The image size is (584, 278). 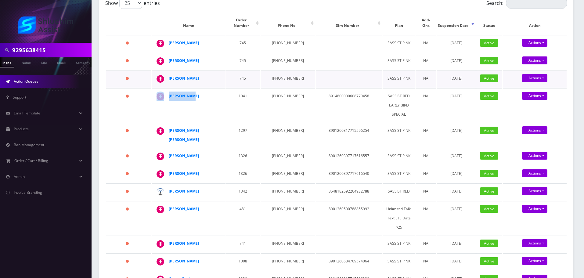 What do you see at coordinates (243, 218) in the screenshot?
I see `td: 481` at bounding box center [243, 218].